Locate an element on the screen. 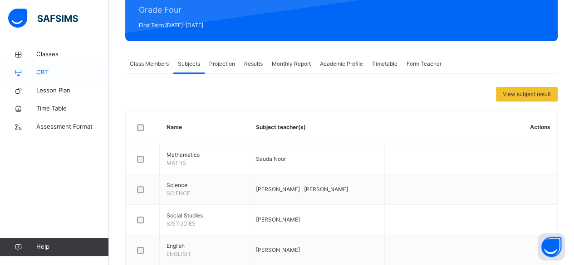 The height and width of the screenshot is (265, 574). span: Science is located at coordinates (204, 186).